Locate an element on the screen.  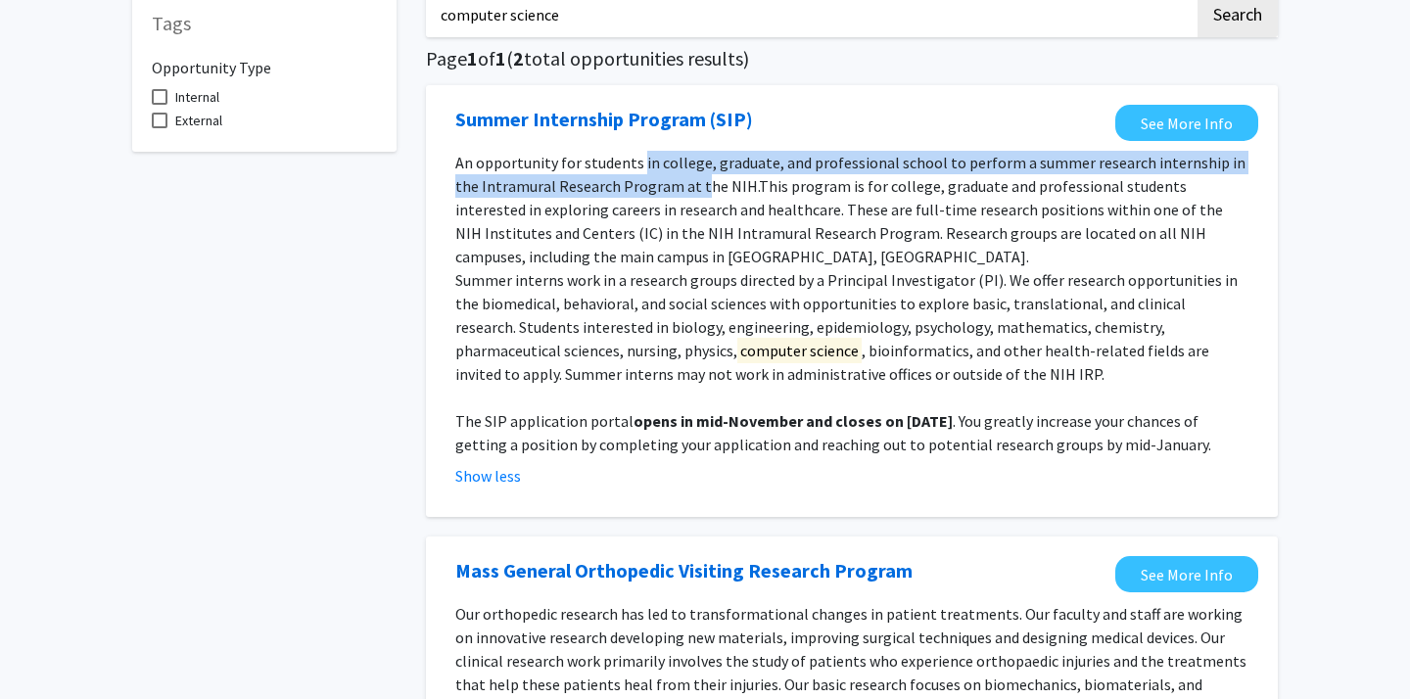
span: External is located at coordinates (199, 120).